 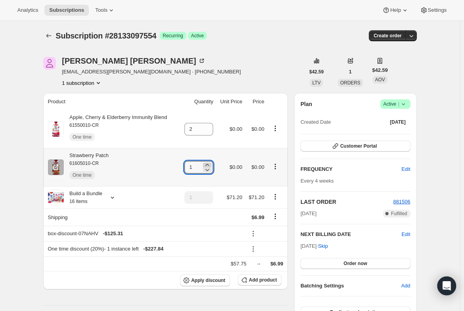 What do you see at coordinates (116, 129) in the screenshot?
I see `div: Apple, Cherry & Elderberry Immunity Blend` at bounding box center [116, 129].